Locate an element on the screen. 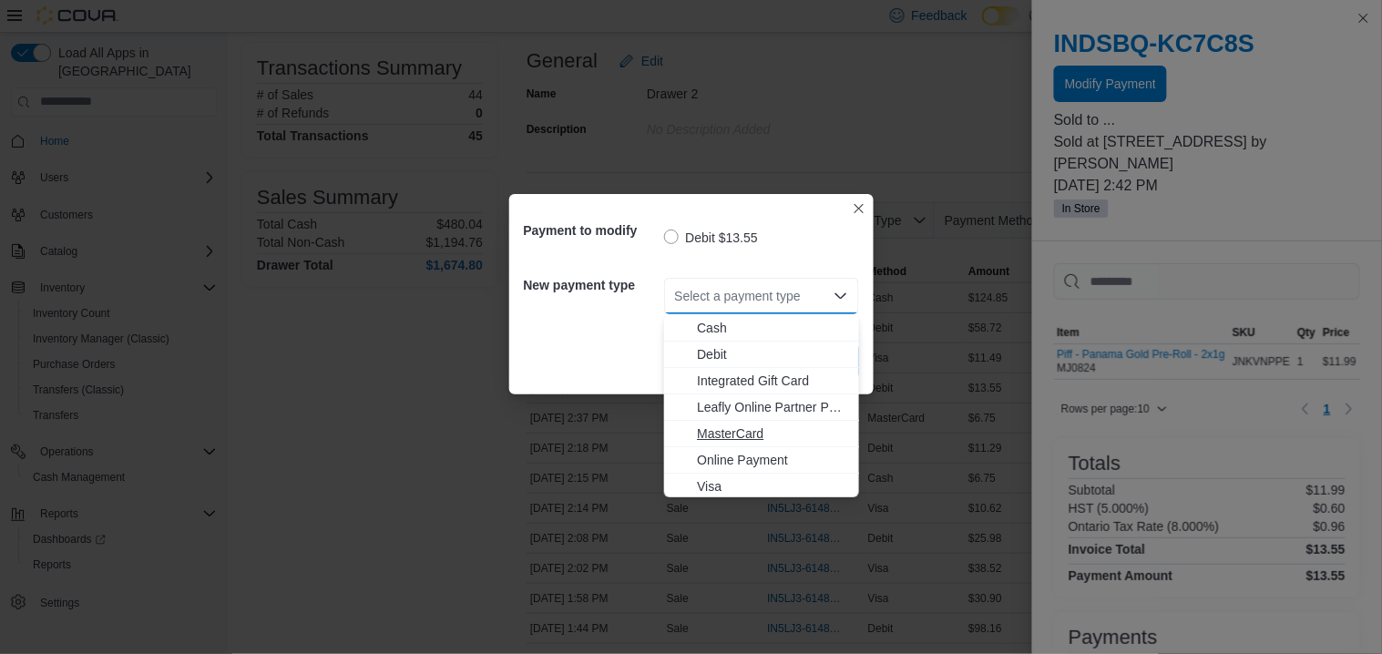  button: Cash is located at coordinates (762, 328).